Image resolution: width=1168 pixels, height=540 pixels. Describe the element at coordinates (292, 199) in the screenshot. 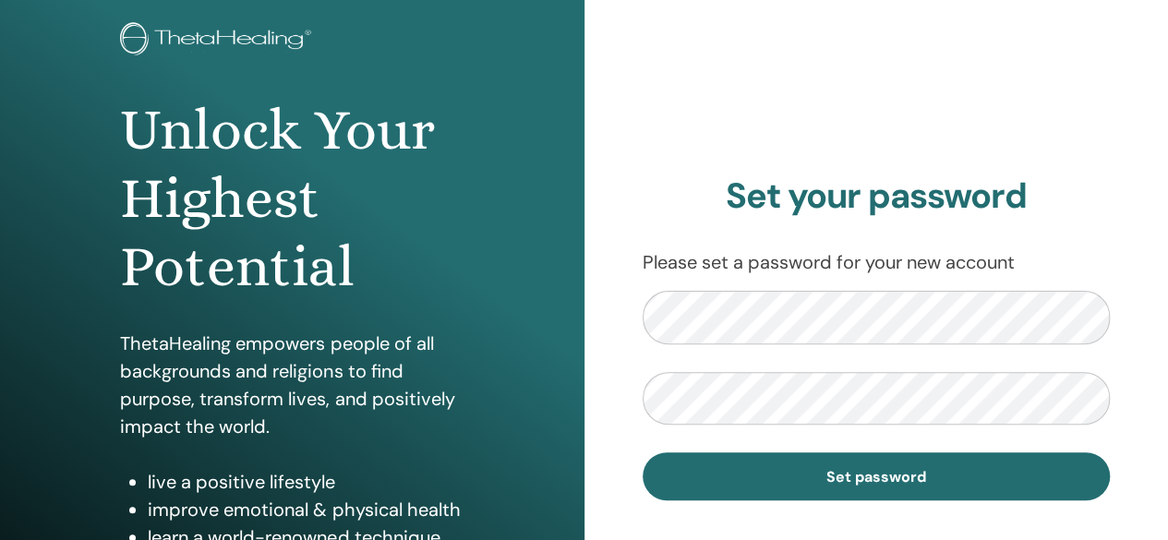

I see `h1: Unlock Your Highest Potential` at that location.